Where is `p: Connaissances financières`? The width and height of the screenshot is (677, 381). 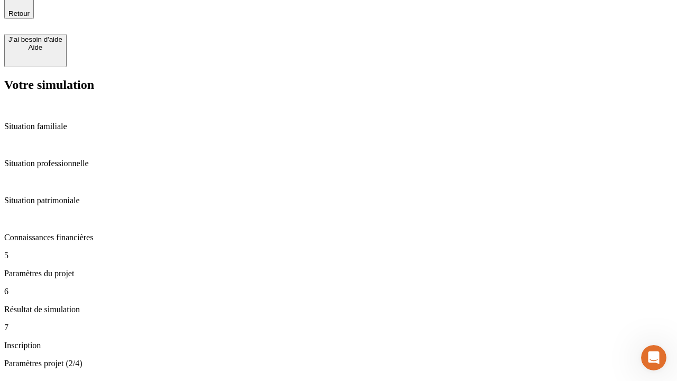
p: Connaissances financières is located at coordinates (339, 237).